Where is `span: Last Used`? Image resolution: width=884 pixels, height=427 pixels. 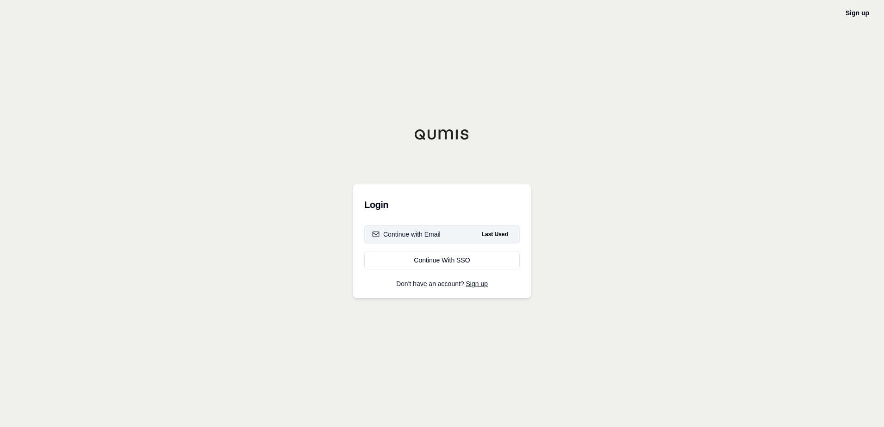
span: Last Used is located at coordinates (495, 235).